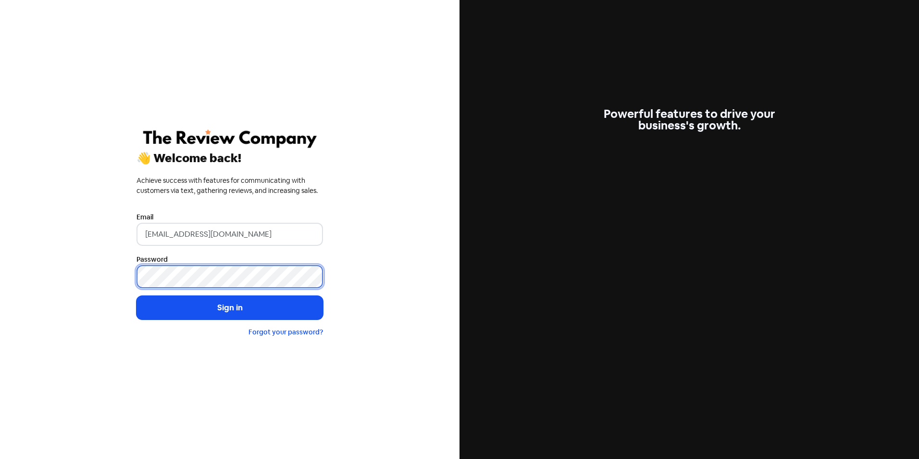  What do you see at coordinates (230, 234) in the screenshot?
I see `input: Enter your email address...` at bounding box center [230, 234].